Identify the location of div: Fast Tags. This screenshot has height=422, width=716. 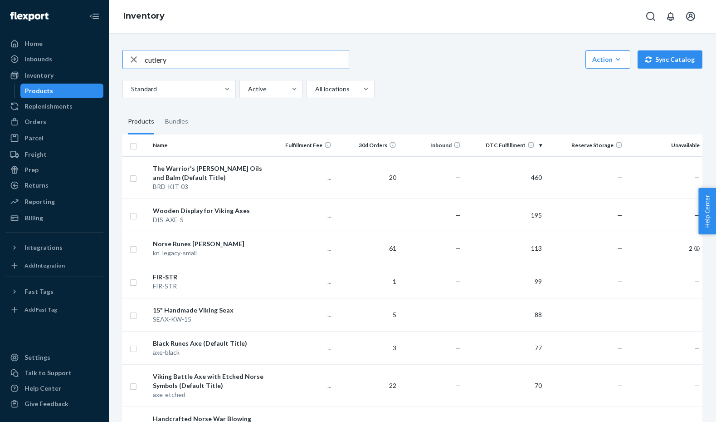
(39, 291).